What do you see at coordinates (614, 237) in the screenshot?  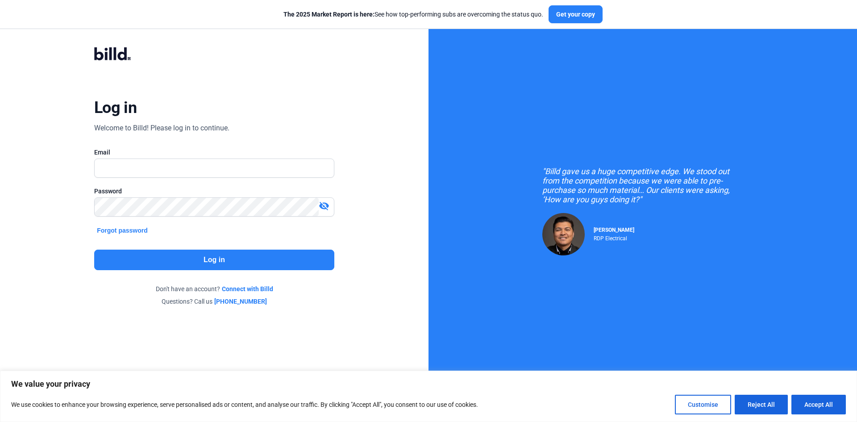 I see `div: RDP Electrical` at bounding box center [614, 237].